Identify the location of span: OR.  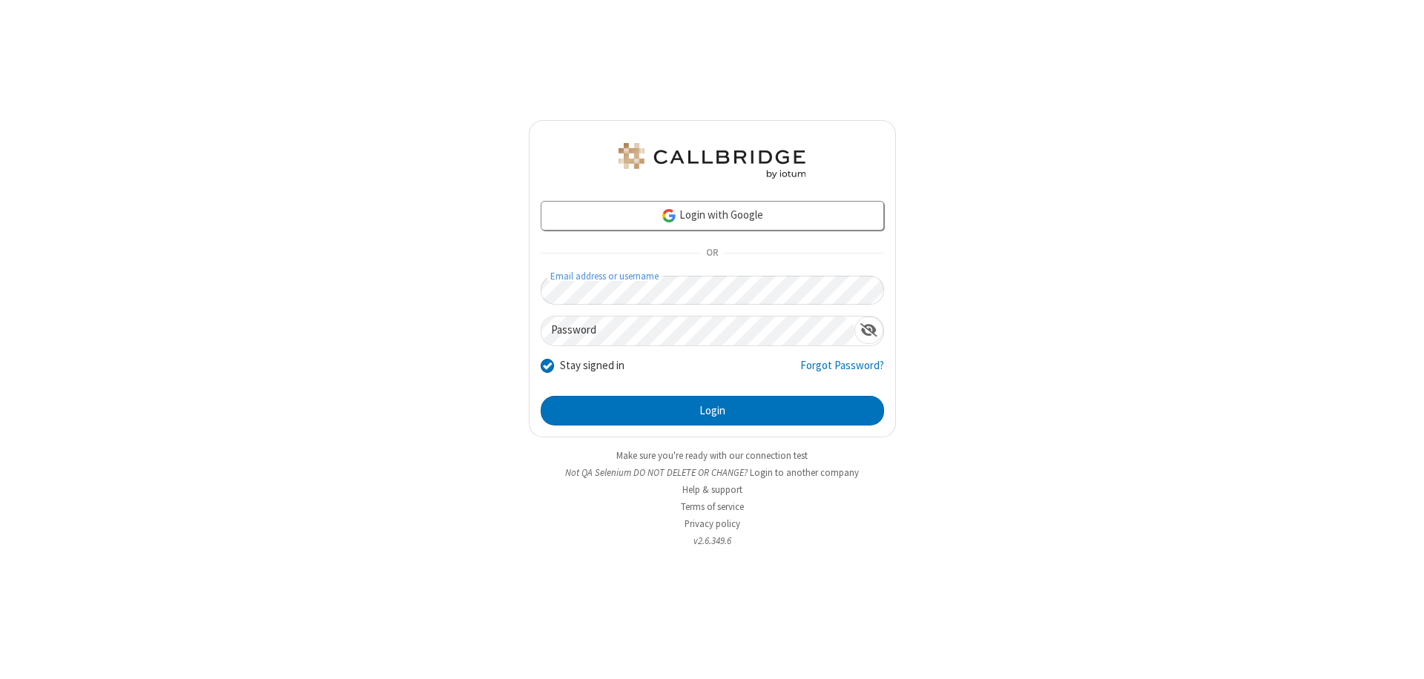
(712, 254).